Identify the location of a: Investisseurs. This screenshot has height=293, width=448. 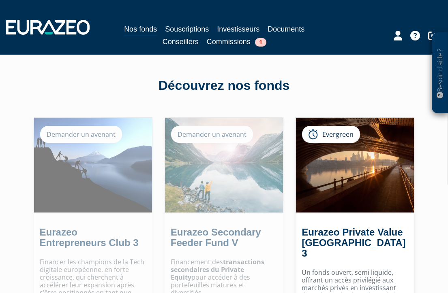
(238, 29).